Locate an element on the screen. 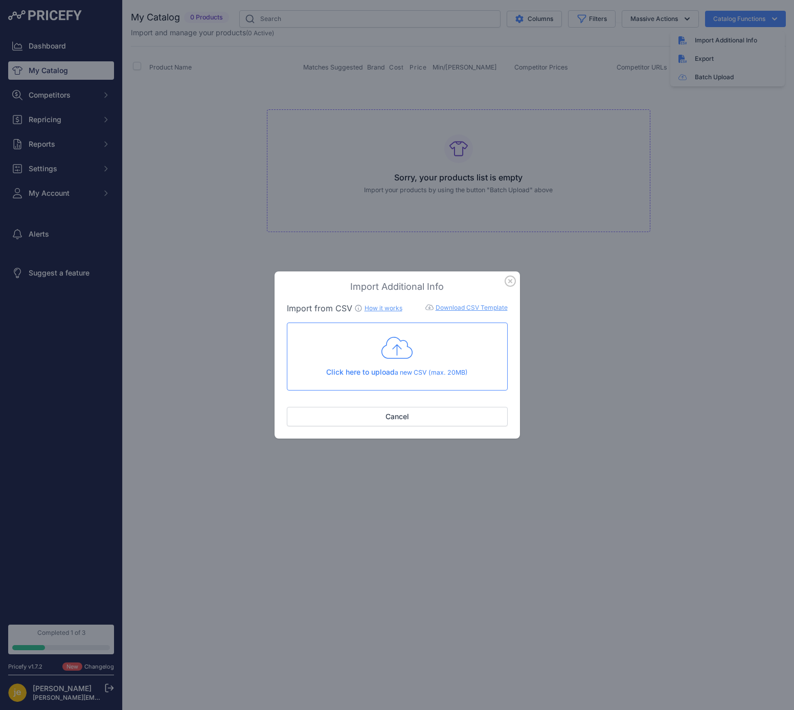  p: a new CSV (max. 20MB) is located at coordinates (397, 372).